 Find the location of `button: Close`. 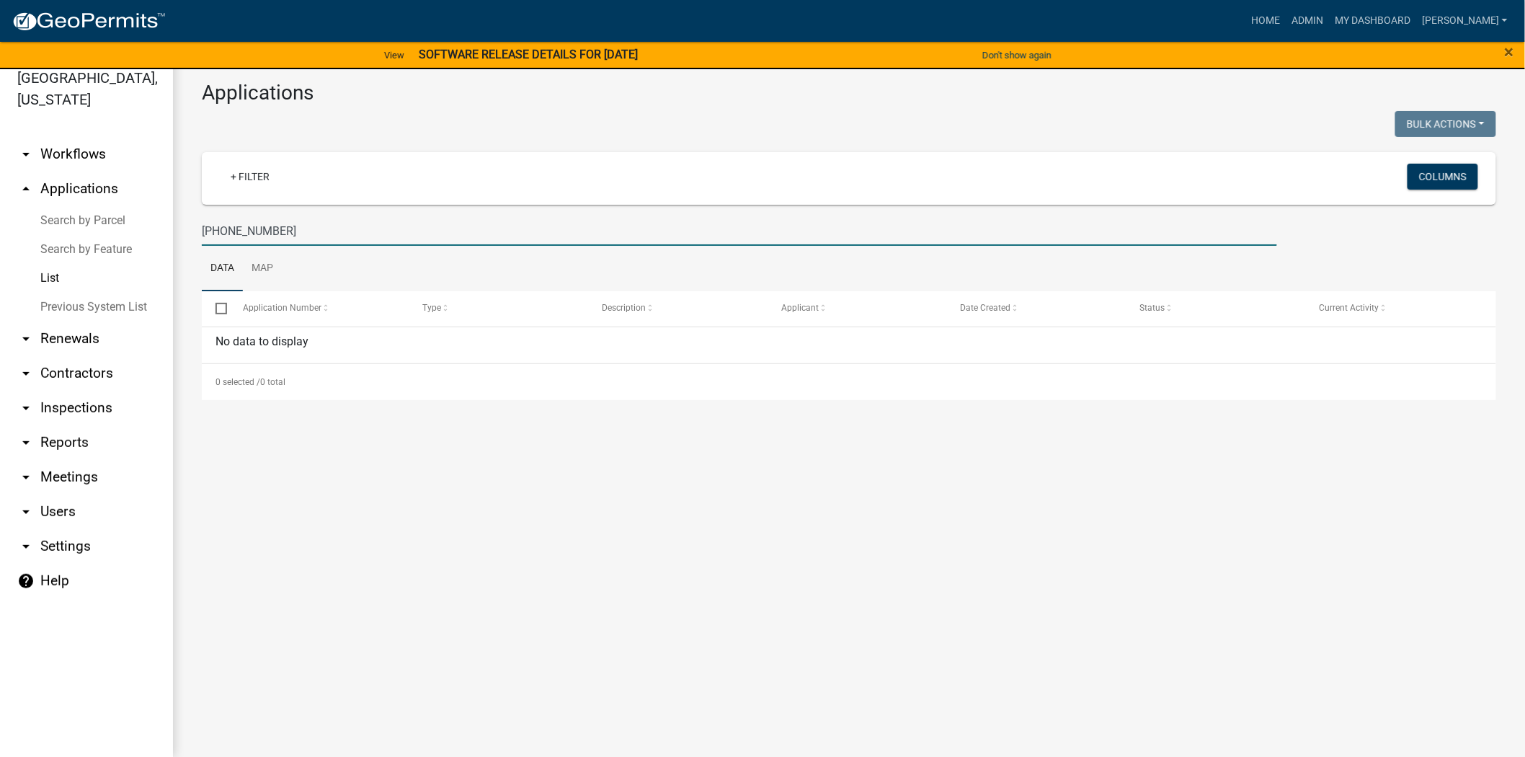

button: Close is located at coordinates (1509, 52).